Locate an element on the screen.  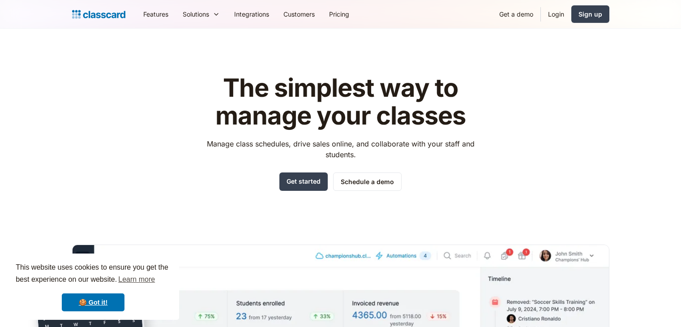
a: Customers is located at coordinates (299, 14).